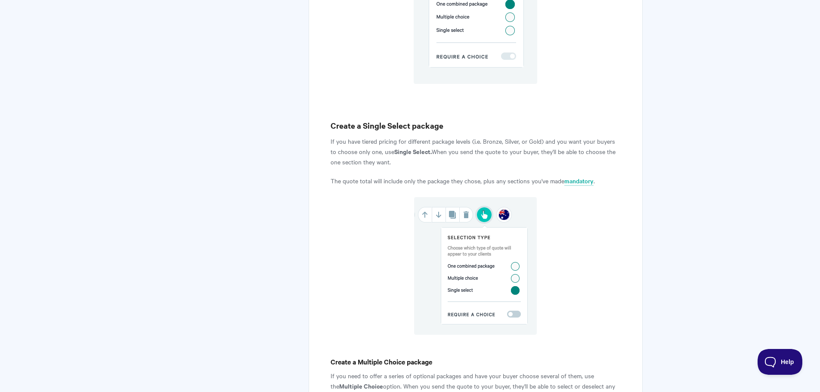 The width and height of the screenshot is (820, 392). I want to click on strong: Single Select., so click(413, 151).